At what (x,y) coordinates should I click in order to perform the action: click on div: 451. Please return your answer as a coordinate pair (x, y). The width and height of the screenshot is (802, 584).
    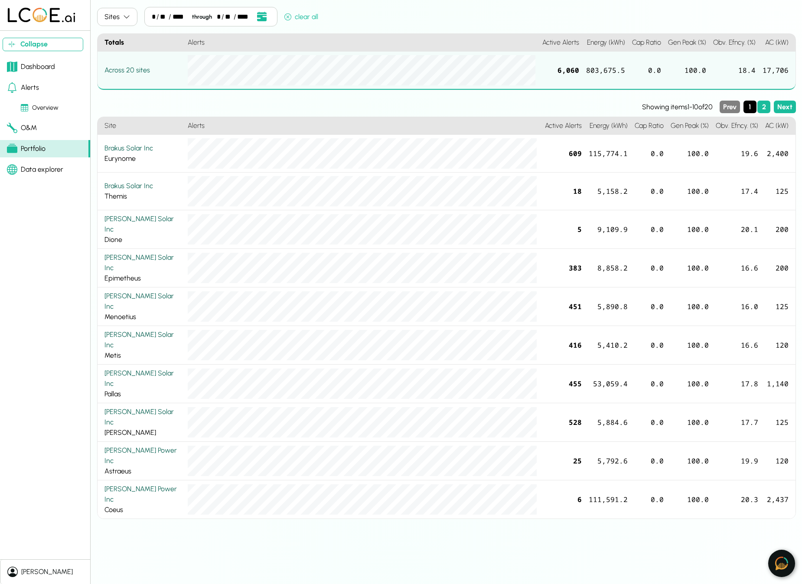
    Looking at the image, I should click on (563, 306).